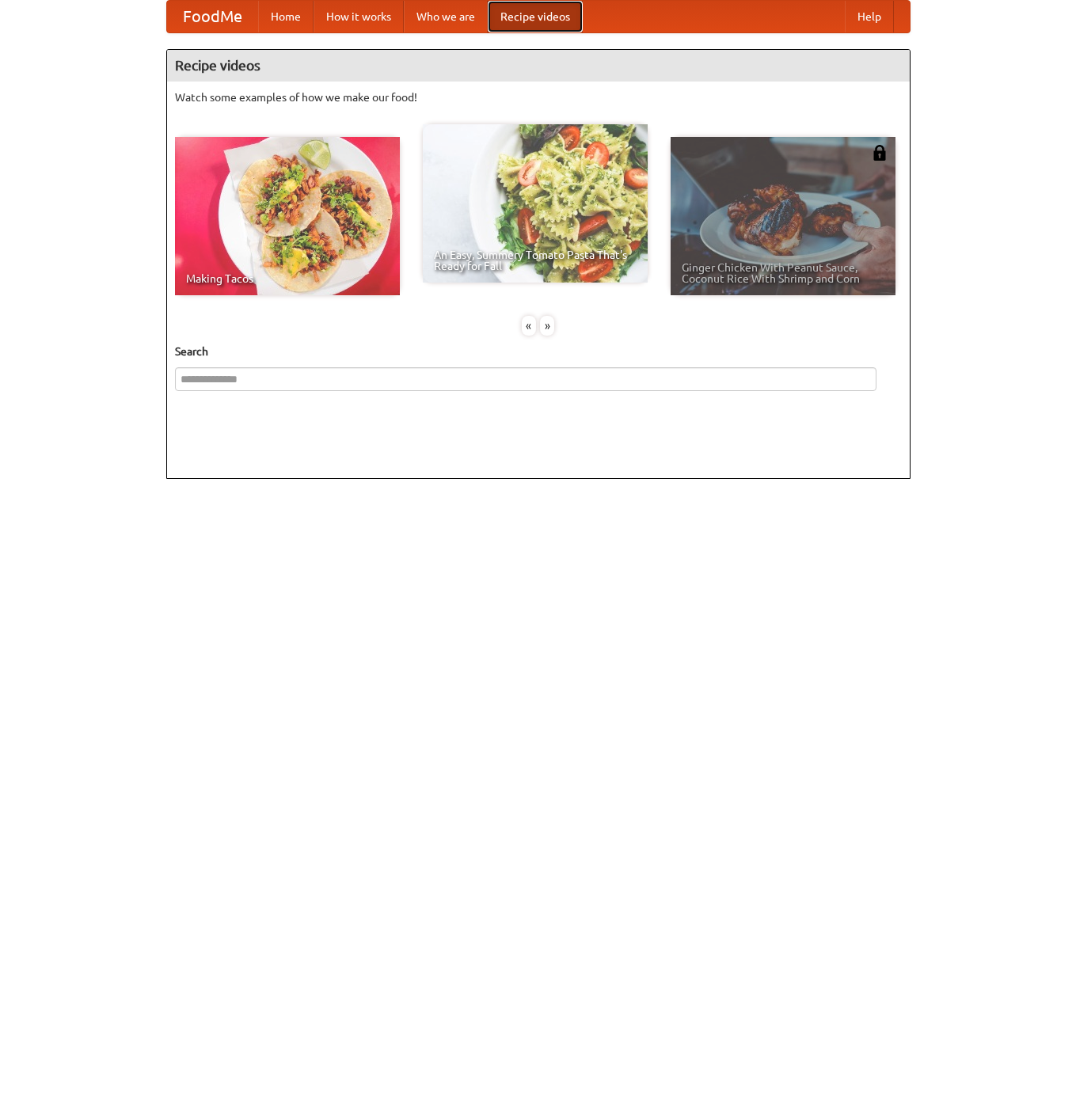 This screenshot has width=1076, height=1120. Describe the element at coordinates (288, 278) in the screenshot. I see `span: Making Tacos` at that location.